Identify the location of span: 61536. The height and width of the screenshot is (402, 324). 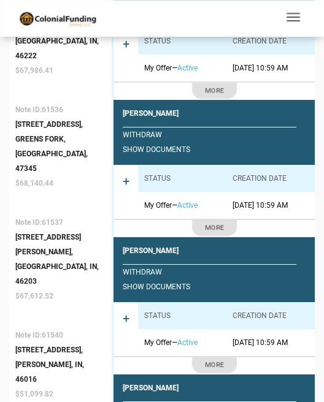
(52, 110).